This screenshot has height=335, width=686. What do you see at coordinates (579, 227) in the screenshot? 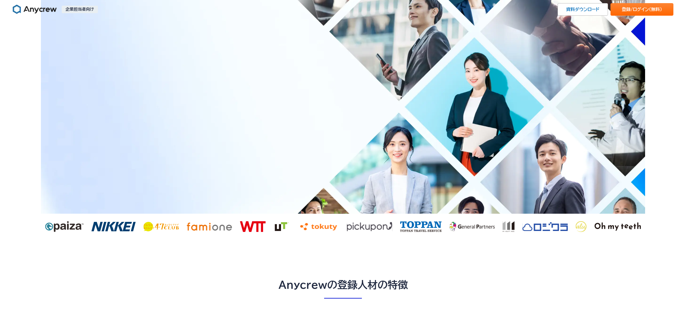
I see `img: alu` at bounding box center [579, 227].